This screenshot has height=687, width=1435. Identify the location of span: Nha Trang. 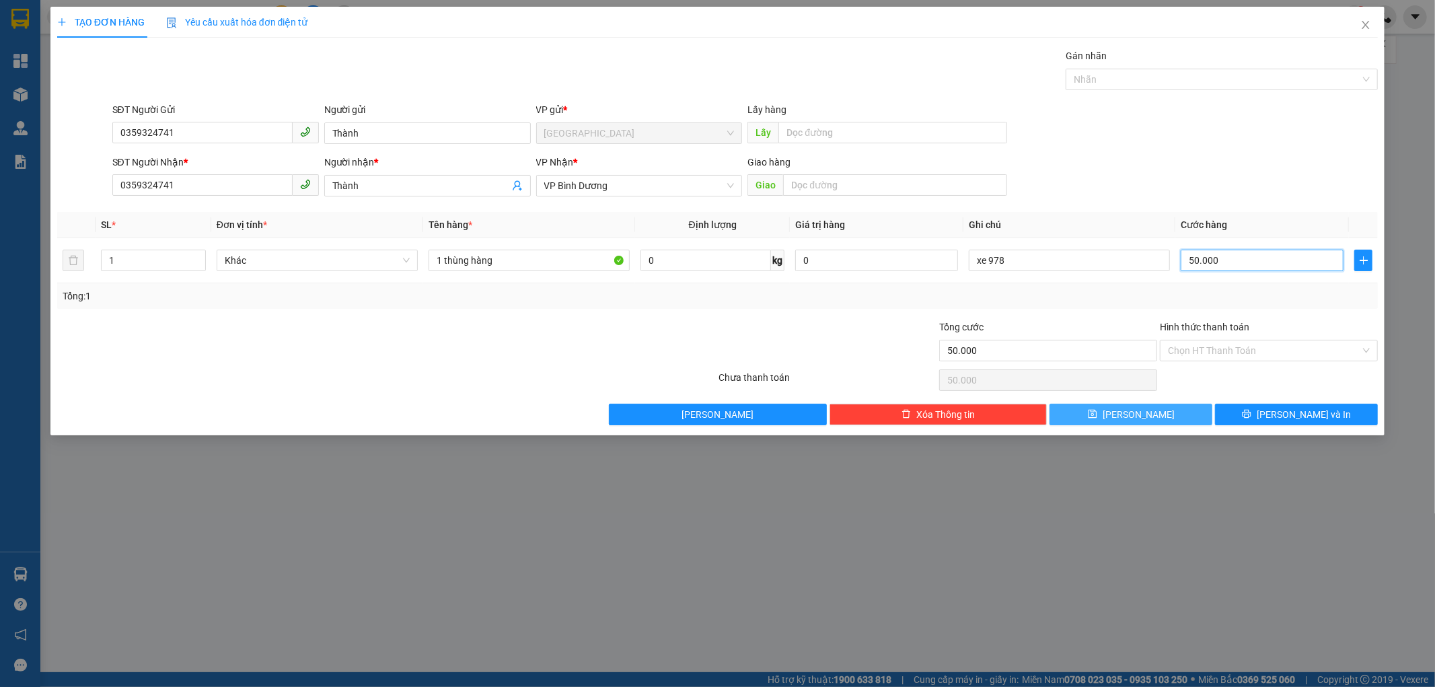
(639, 133).